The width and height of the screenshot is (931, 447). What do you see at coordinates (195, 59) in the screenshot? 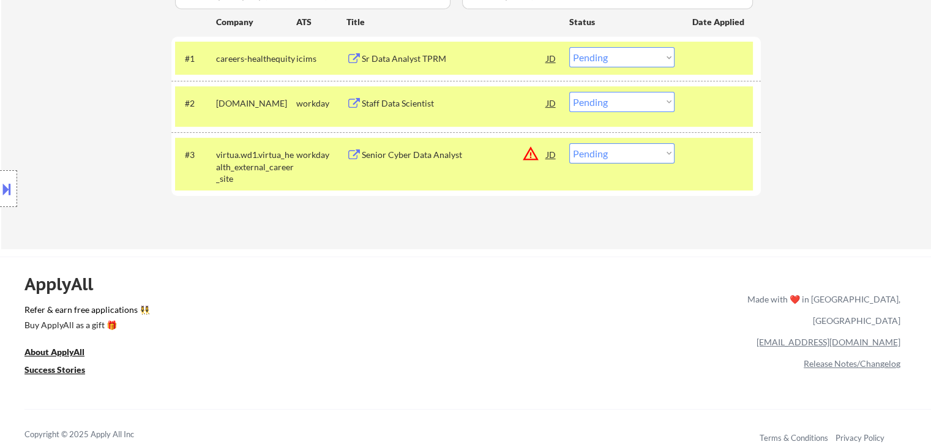
I see `div: #1` at bounding box center [195, 59].